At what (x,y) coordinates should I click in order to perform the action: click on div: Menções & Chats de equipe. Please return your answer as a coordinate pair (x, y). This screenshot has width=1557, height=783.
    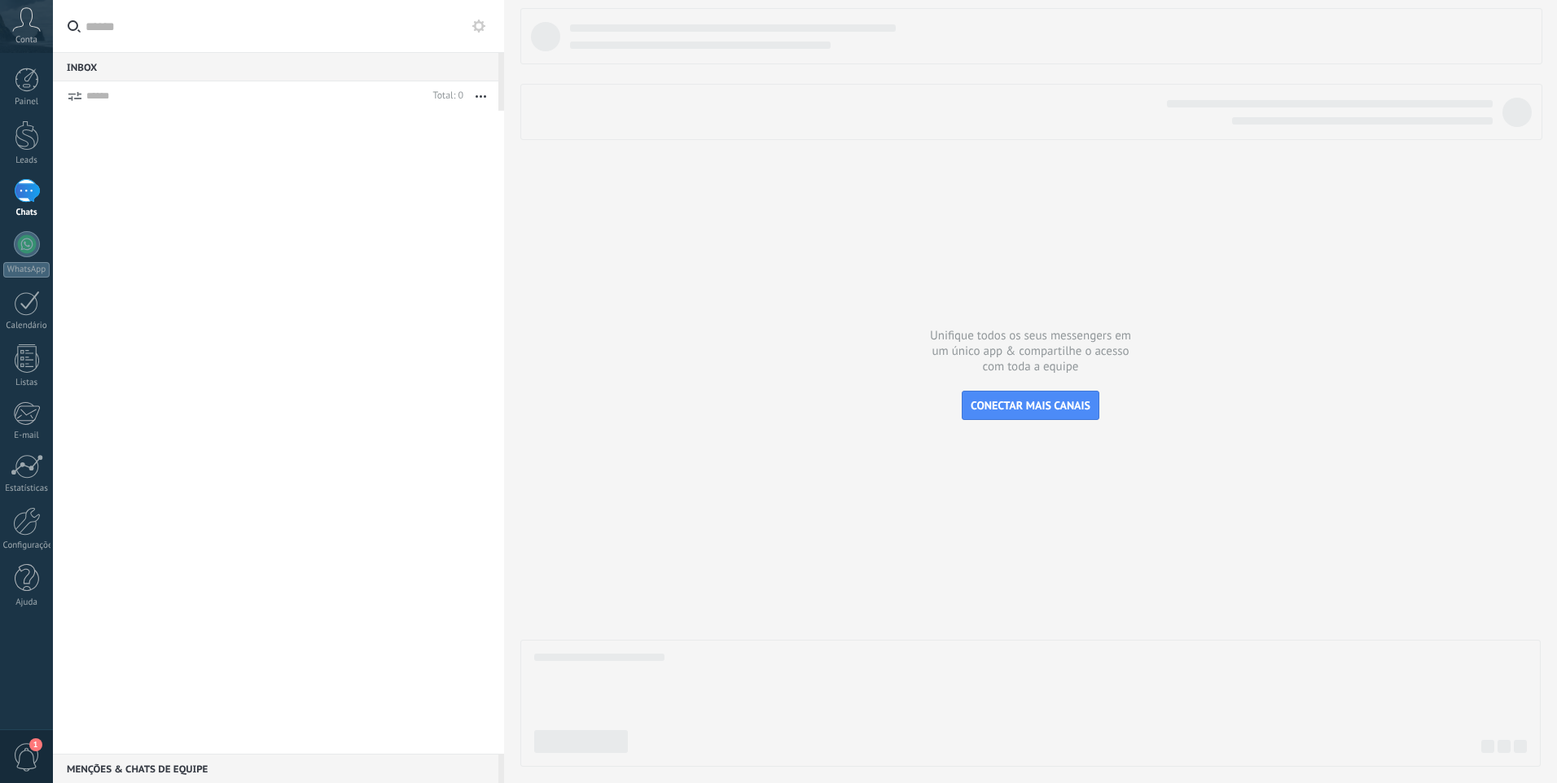
    Looking at the image, I should click on (275, 769).